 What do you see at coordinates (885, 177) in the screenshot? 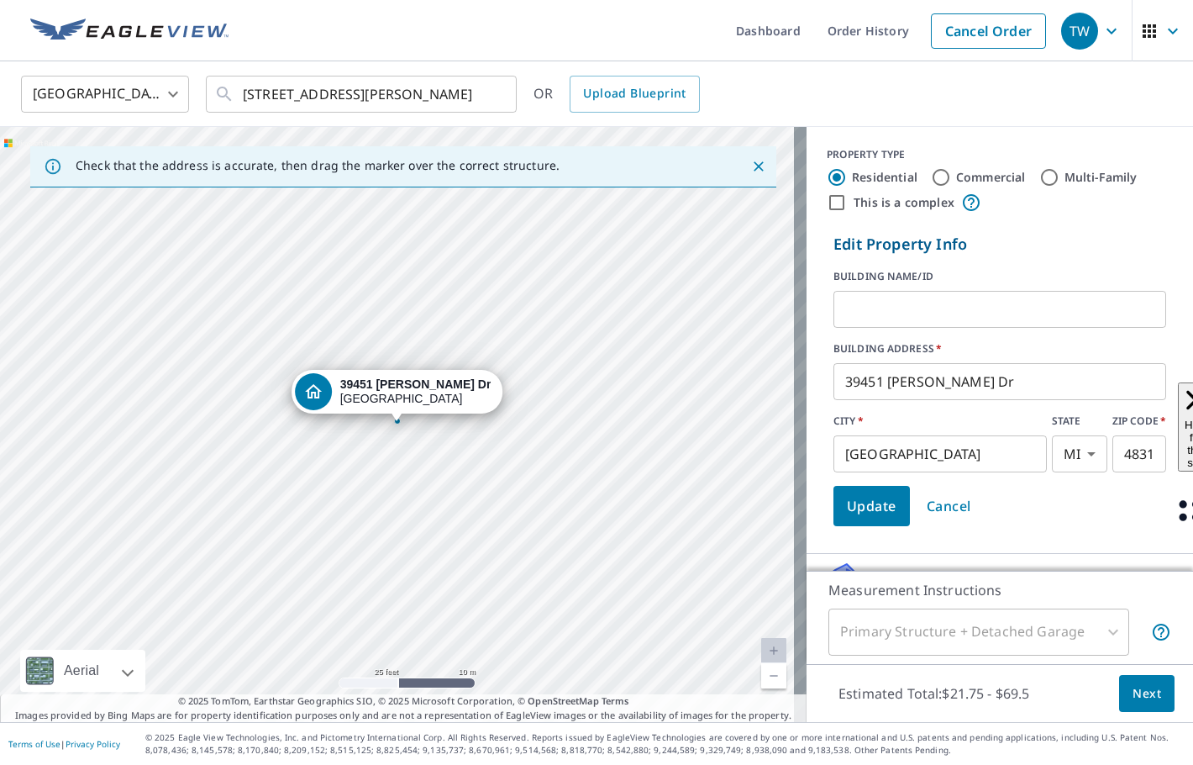
I see `label: Residential` at bounding box center [885, 177].